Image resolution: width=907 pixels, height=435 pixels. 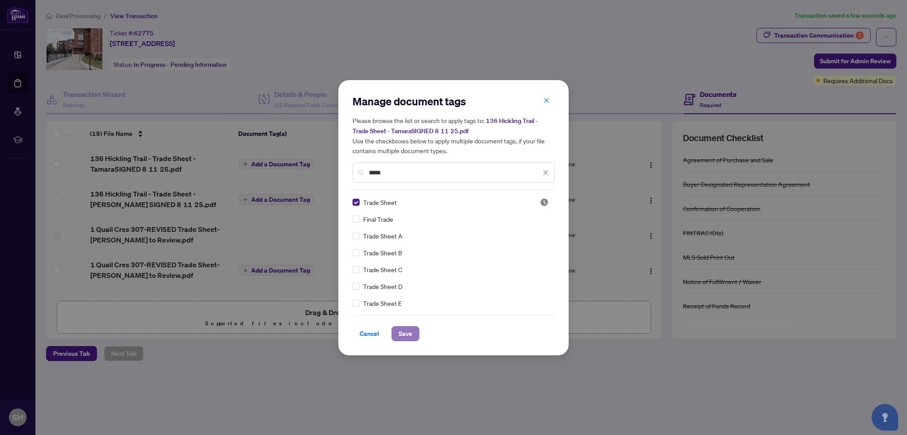 I want to click on span: Trade Sheet, so click(x=380, y=202).